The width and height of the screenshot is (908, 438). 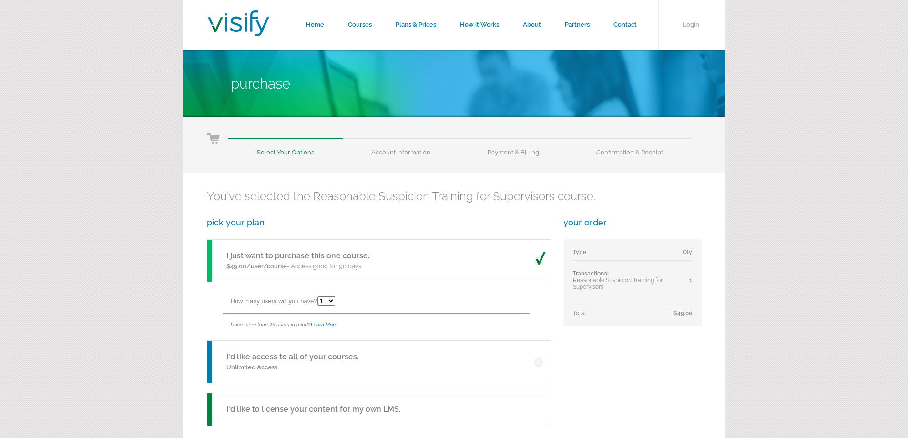 What do you see at coordinates (682, 313) in the screenshot?
I see `span: $49.00` at bounding box center [682, 313].